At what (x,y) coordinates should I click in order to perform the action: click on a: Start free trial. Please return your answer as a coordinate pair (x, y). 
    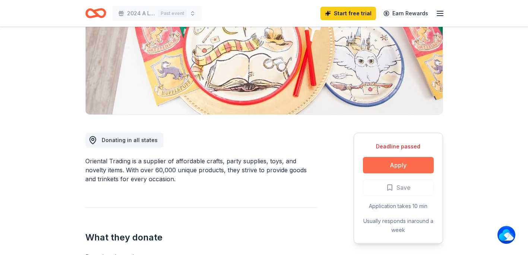
    Looking at the image, I should click on (348, 13).